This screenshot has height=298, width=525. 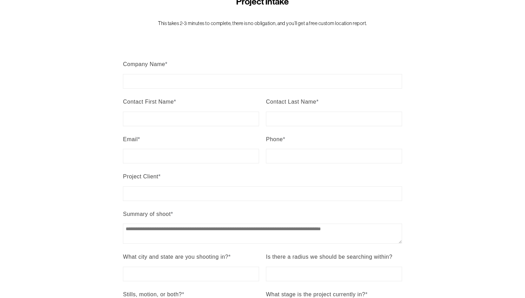 What do you see at coordinates (175, 256) in the screenshot?
I see `span: What city and state are you shooting in?` at bounding box center [175, 256].